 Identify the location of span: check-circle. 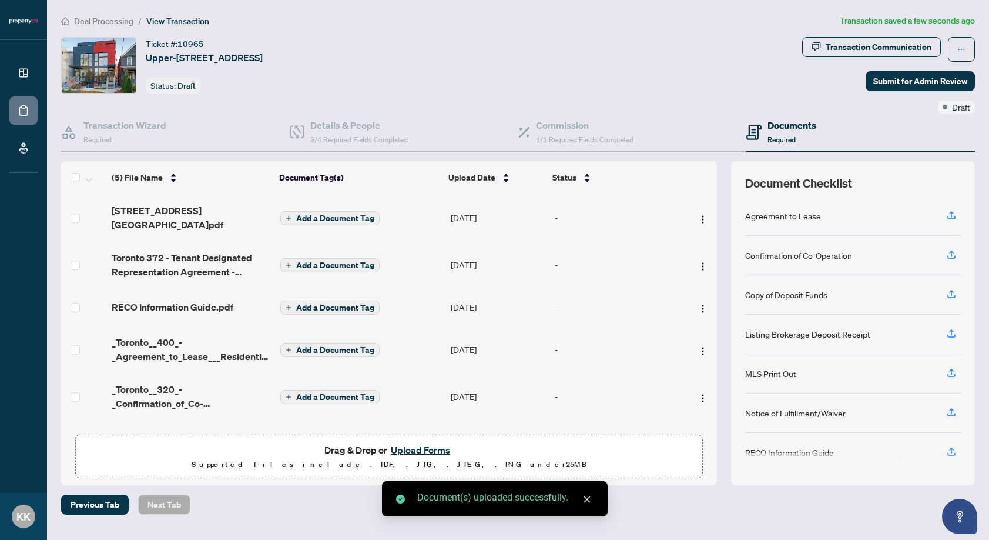
(400, 498).